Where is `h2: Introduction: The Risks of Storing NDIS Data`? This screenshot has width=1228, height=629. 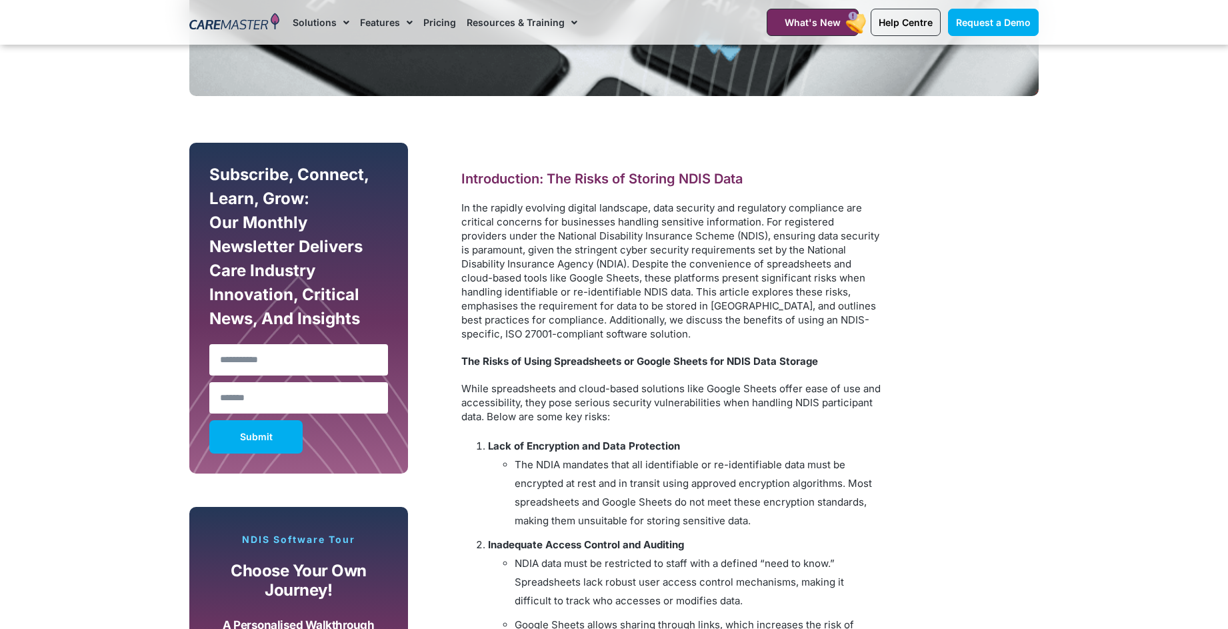 h2: Introduction: The Risks of Storing NDIS Data is located at coordinates (671, 179).